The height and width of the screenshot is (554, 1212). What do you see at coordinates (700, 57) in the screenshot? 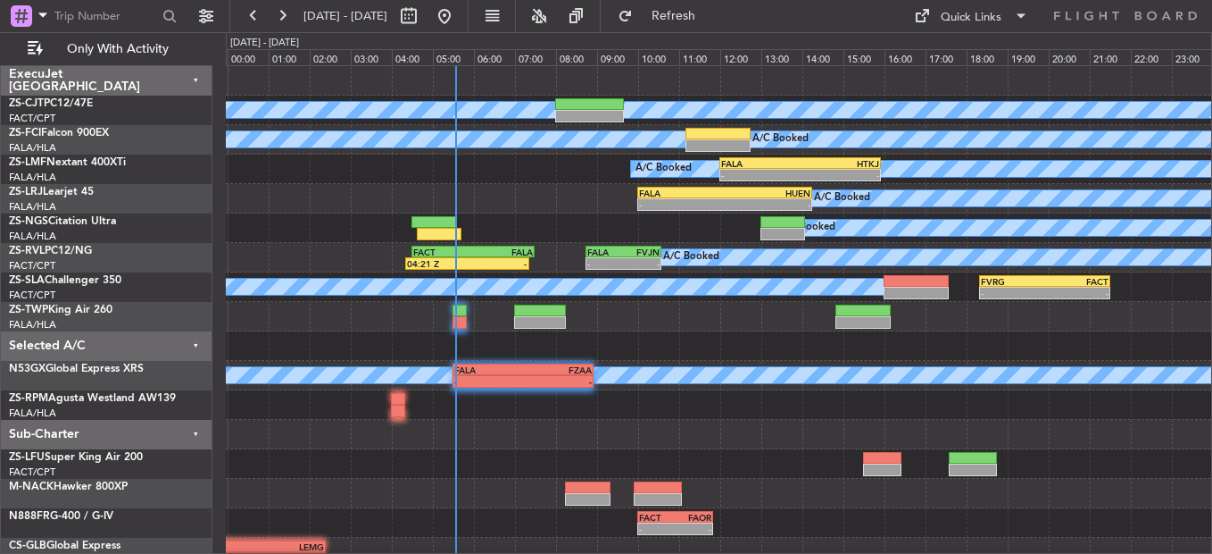
I see `div: 11:00` at bounding box center [700, 57].